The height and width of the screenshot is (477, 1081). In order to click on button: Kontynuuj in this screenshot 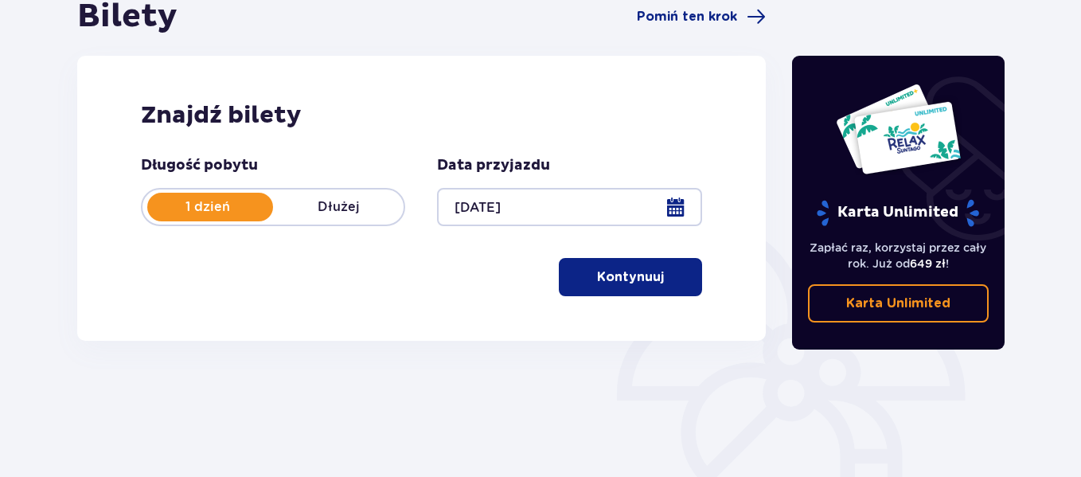, I will do `click(630, 277)`.